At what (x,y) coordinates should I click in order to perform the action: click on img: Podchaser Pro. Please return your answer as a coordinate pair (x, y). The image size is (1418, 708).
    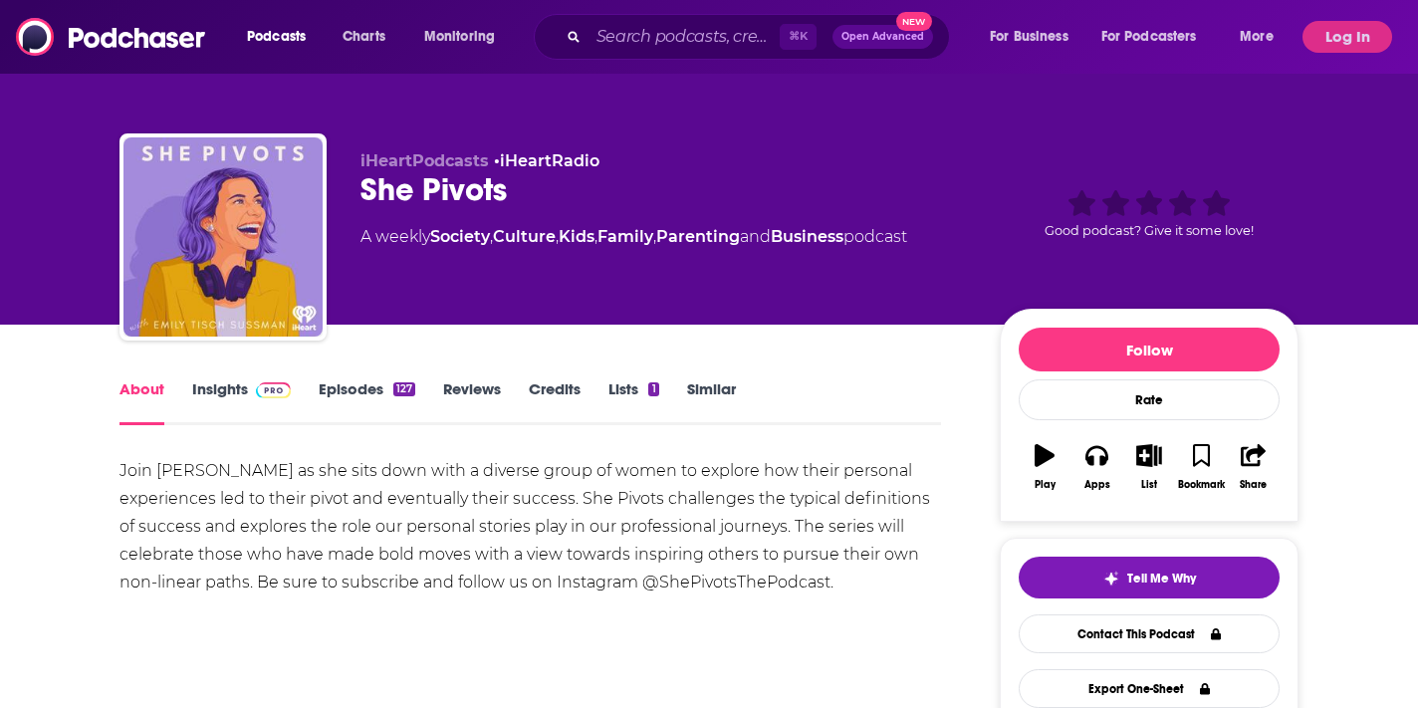
    Looking at the image, I should click on (273, 390).